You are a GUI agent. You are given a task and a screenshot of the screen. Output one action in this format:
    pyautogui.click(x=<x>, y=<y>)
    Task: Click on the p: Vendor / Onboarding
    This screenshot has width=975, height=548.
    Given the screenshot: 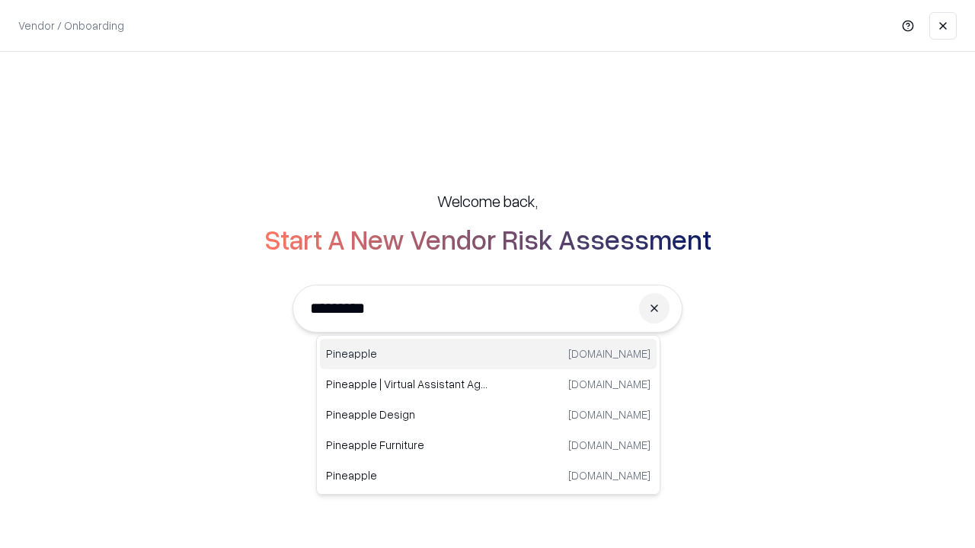 What is the action you would take?
    pyautogui.click(x=71, y=25)
    